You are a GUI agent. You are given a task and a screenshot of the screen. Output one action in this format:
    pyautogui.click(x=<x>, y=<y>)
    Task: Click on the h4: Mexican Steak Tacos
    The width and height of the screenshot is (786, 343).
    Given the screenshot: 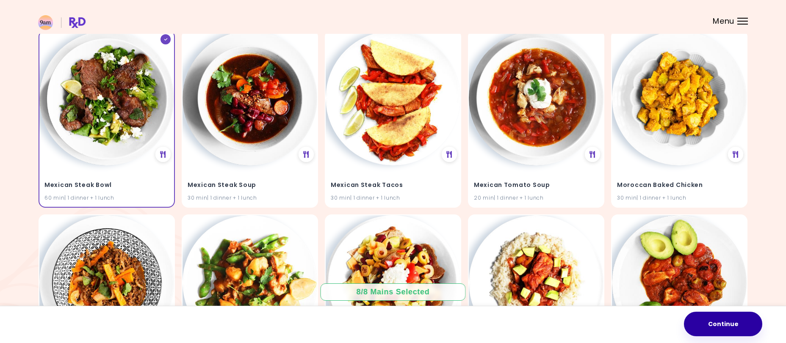 What is the action you would take?
    pyautogui.click(x=393, y=185)
    